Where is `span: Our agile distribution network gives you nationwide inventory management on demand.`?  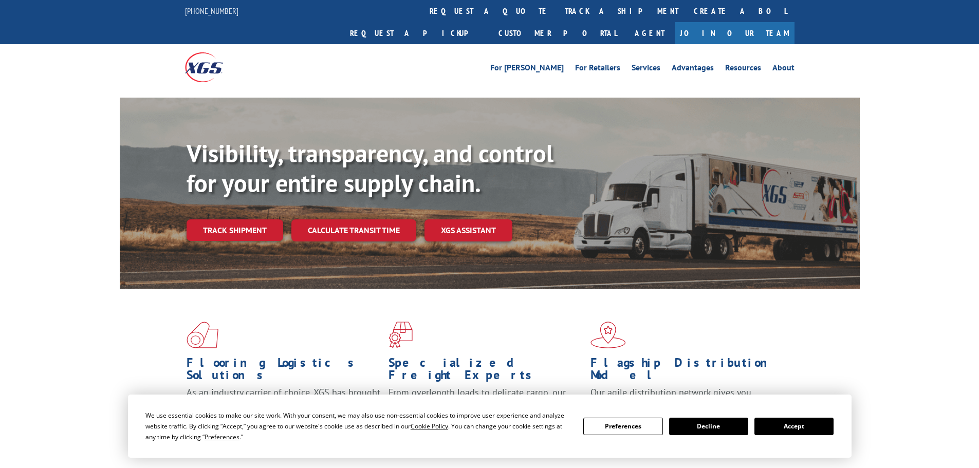 span: Our agile distribution network gives you nationwide inventory management on demand. is located at coordinates (685, 398).